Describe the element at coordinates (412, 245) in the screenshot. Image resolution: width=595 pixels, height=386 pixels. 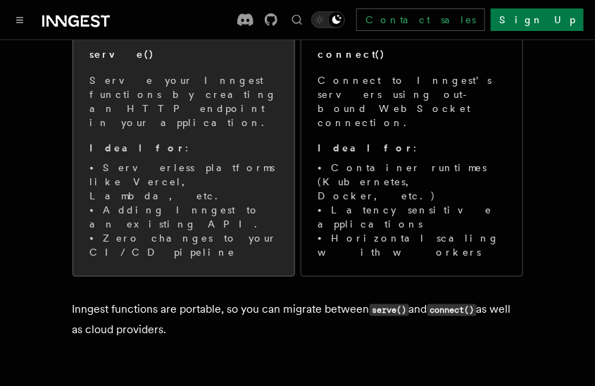
I see `li: Horizontal scaling with workers` at that location.